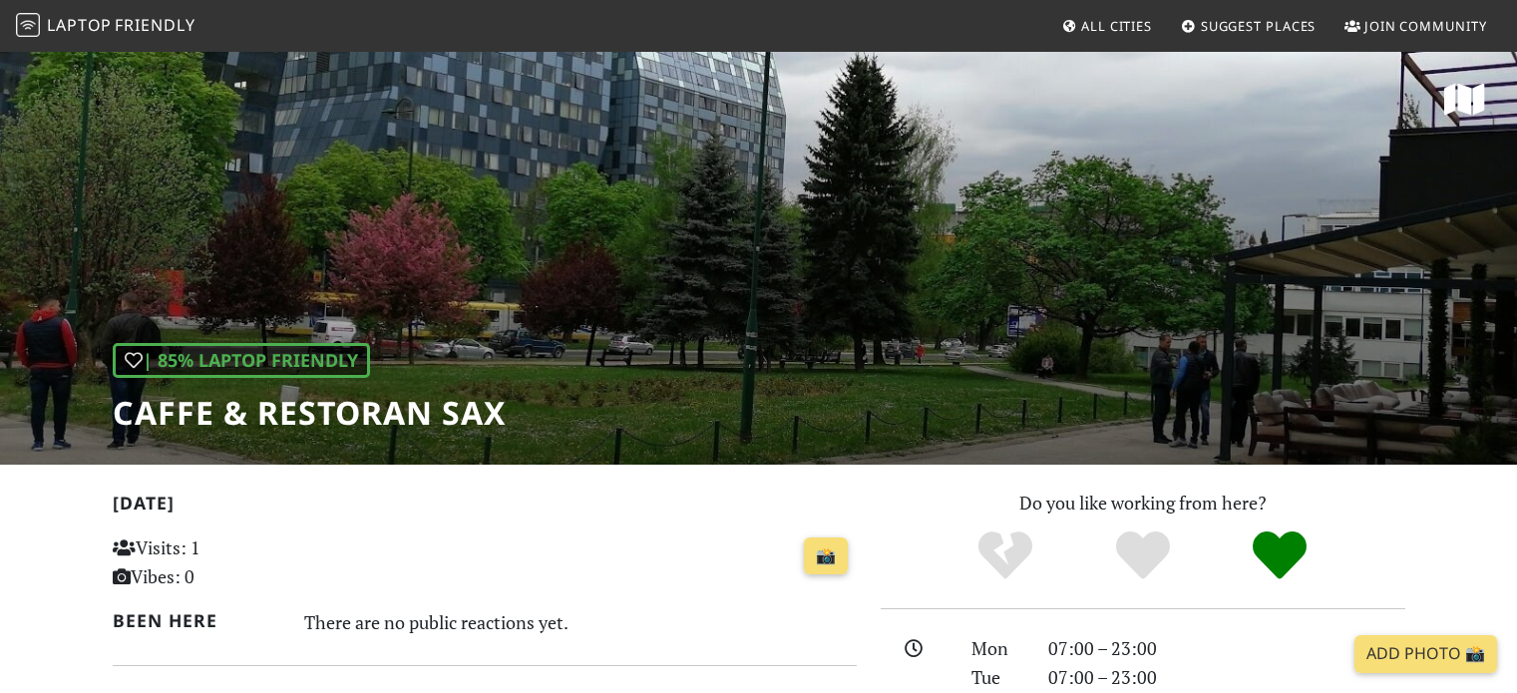 The image size is (1517, 693). I want to click on div: | 85% Laptop Friendly, so click(241, 360).